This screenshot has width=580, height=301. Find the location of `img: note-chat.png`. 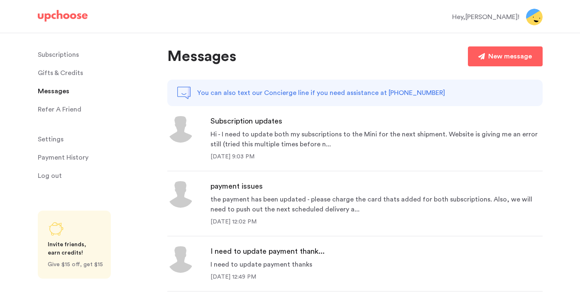

img: note-chat.png is located at coordinates (184, 93).